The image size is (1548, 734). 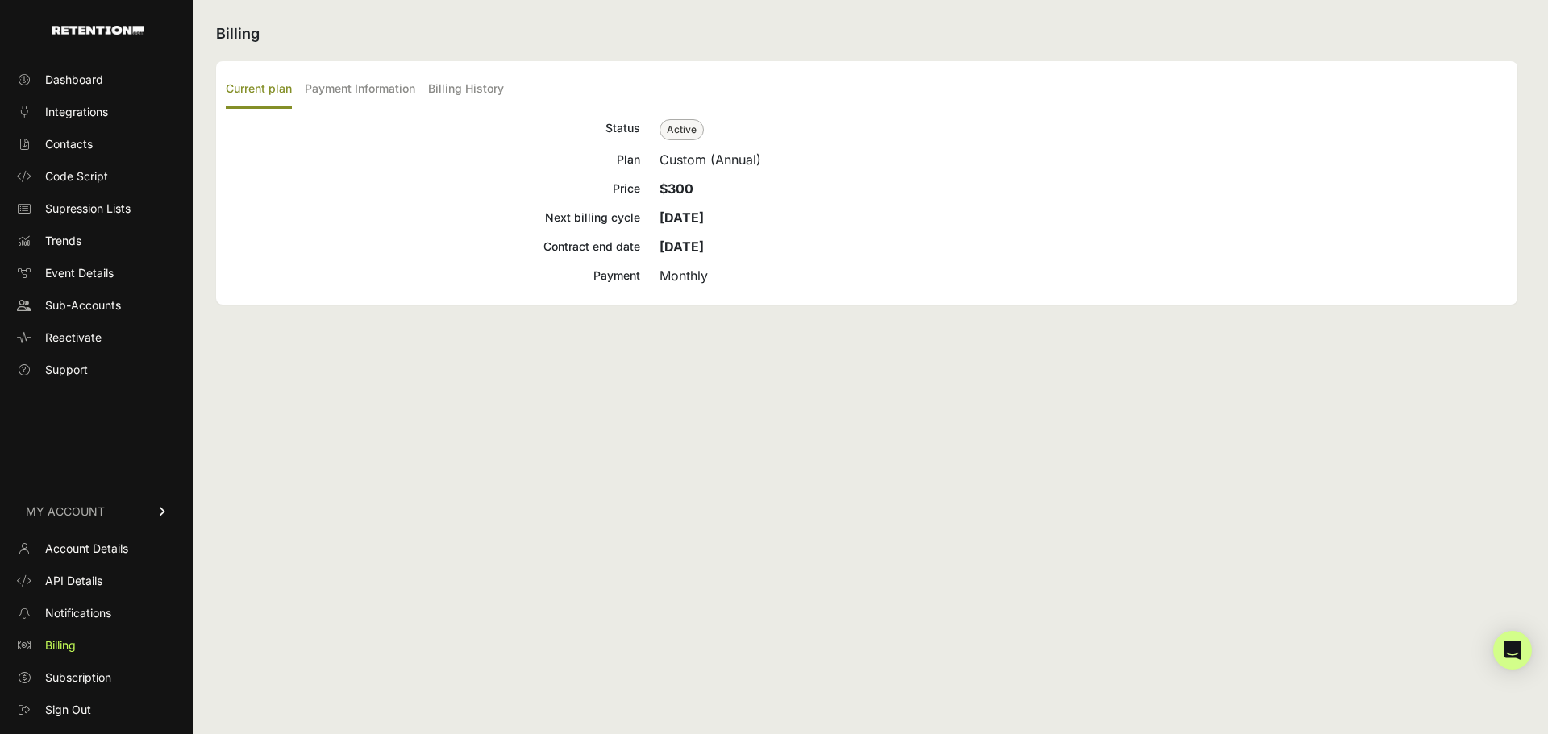 I want to click on span: Supression Lists, so click(x=88, y=209).